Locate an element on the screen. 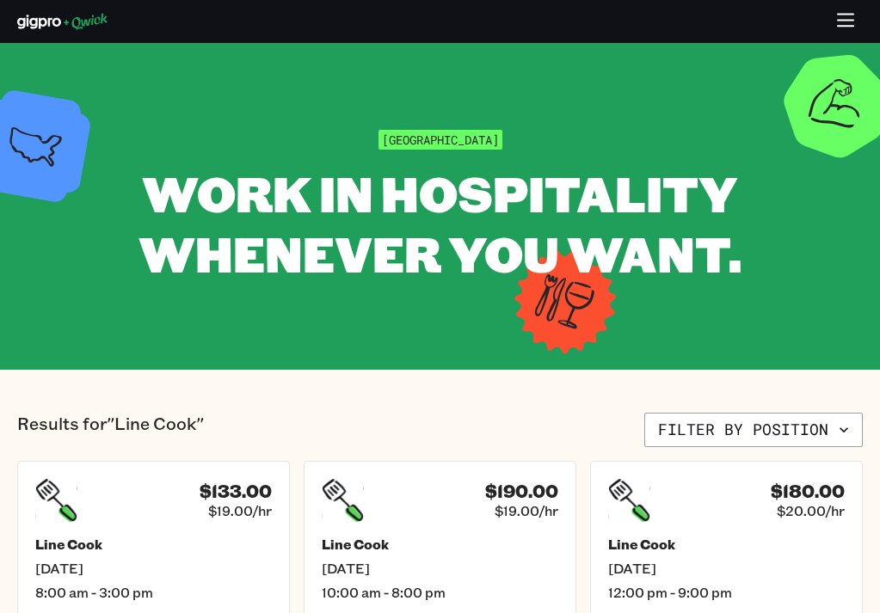 This screenshot has width=880, height=613. h4: $180.00 is located at coordinates (808, 491).